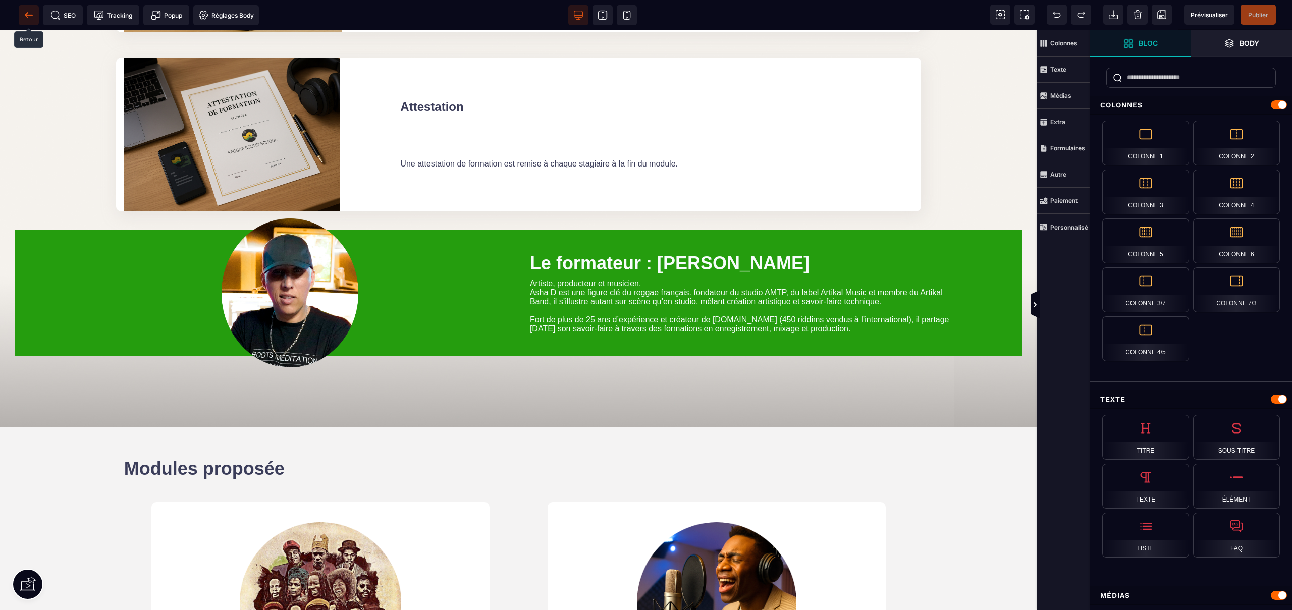 This screenshot has height=610, width=1292. What do you see at coordinates (113, 15) in the screenshot?
I see `span: Code de suivi` at bounding box center [113, 15].